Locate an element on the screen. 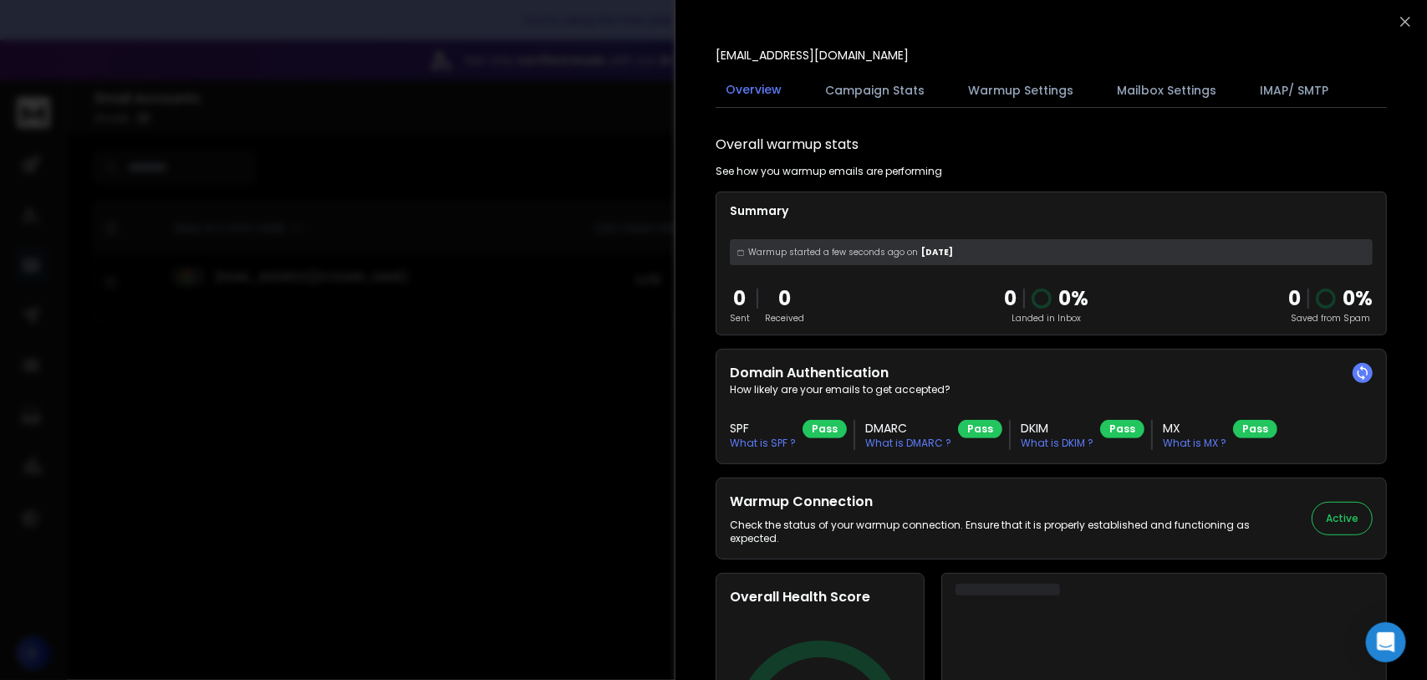 The image size is (1427, 680). p: Check the status of your warmup connection. Ensure that it is properly established and functionin... is located at coordinates (1011, 532).